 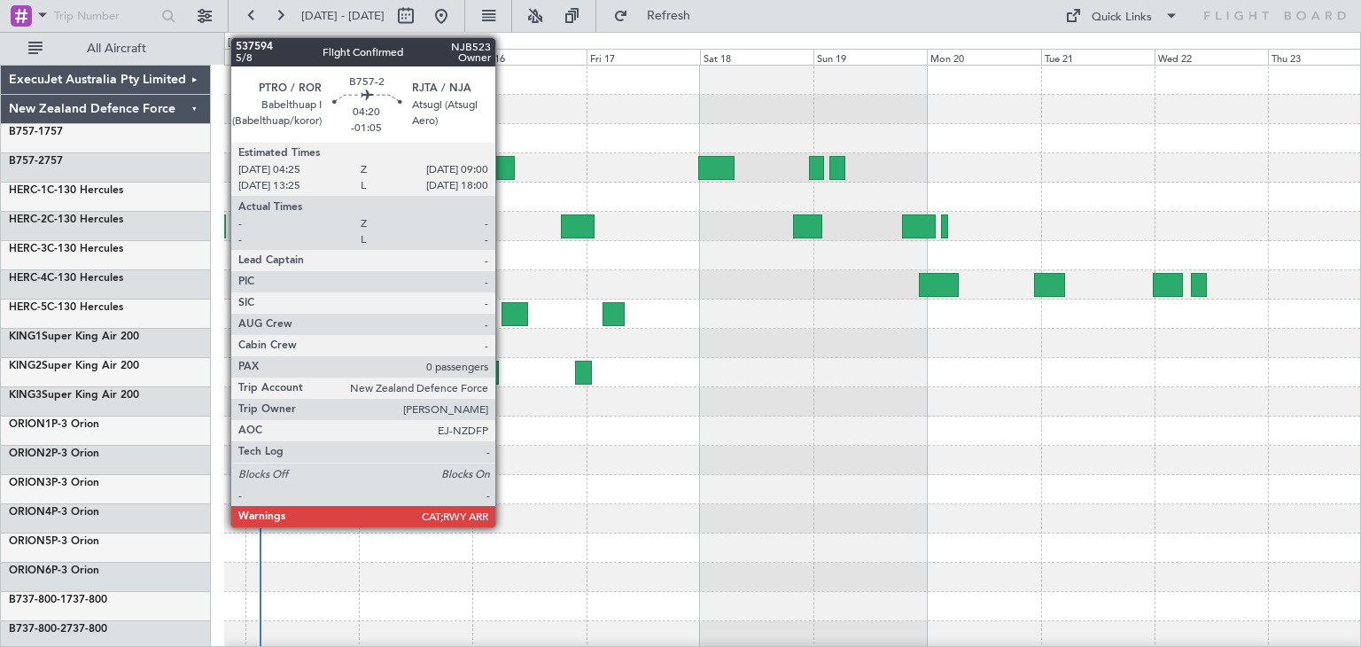 What do you see at coordinates (669, 16) in the screenshot?
I see `span: Refresh` at bounding box center [669, 16].